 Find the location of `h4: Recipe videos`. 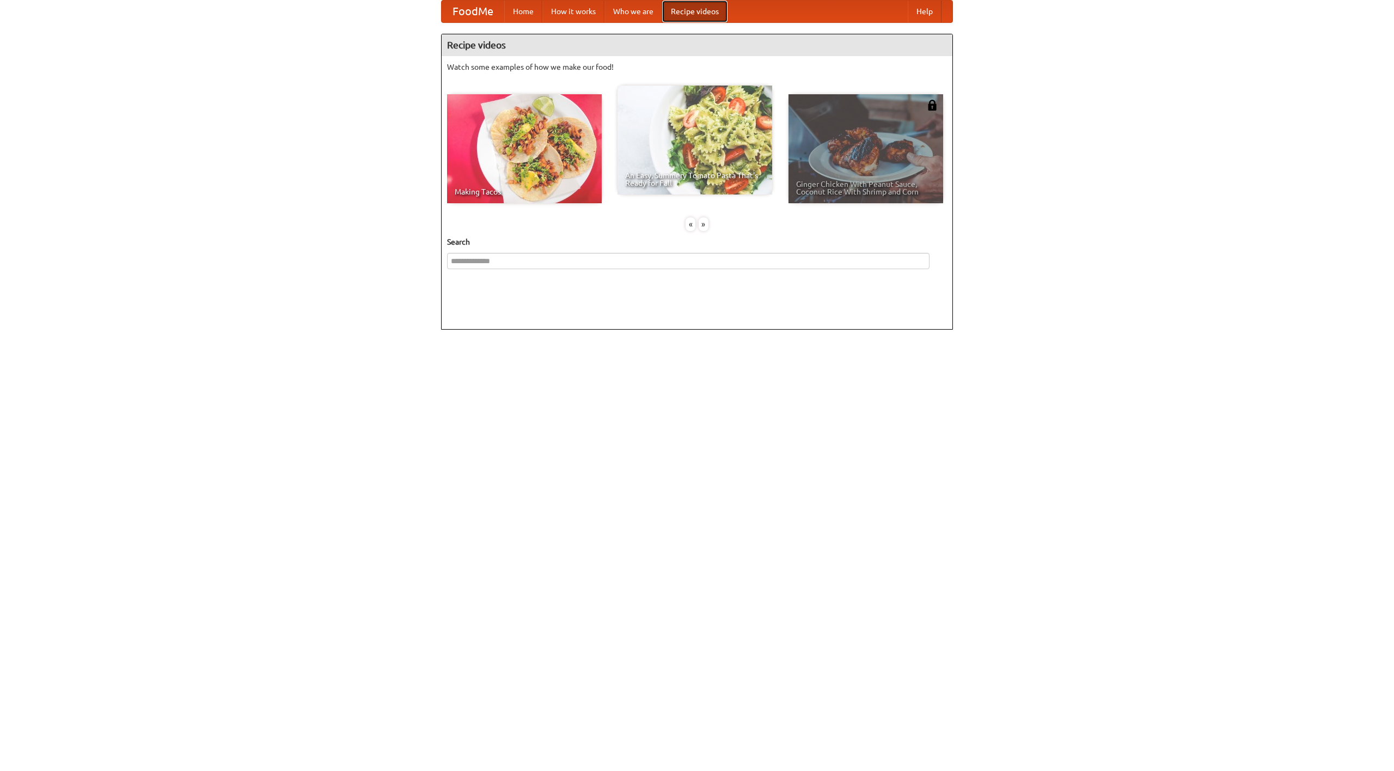

h4: Recipe videos is located at coordinates (697, 45).